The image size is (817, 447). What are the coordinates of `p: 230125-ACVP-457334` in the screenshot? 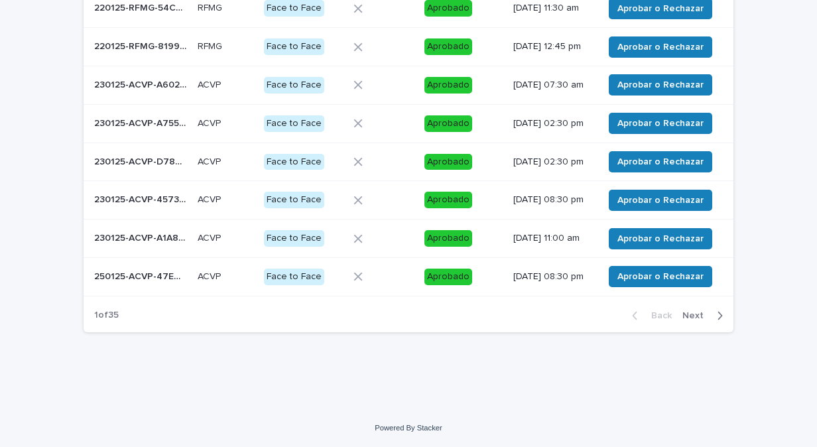 It's located at (142, 198).